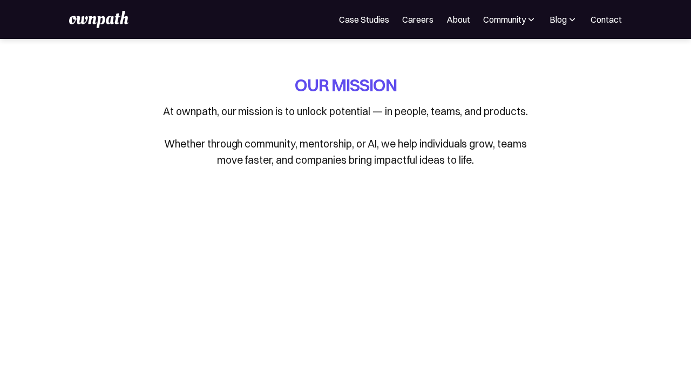  Describe the element at coordinates (607, 19) in the screenshot. I see `a: Contact` at that location.